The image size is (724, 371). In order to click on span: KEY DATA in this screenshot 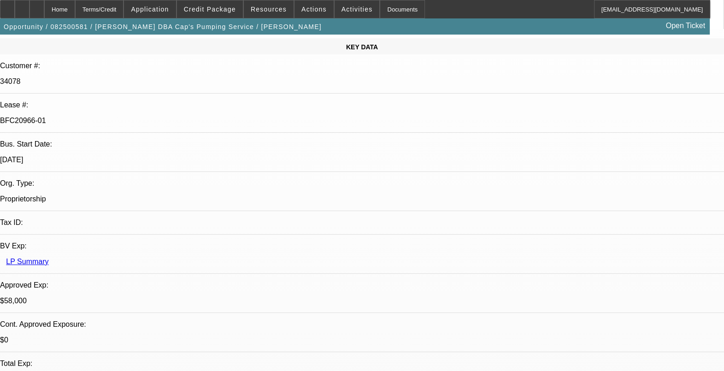, I will do `click(362, 47)`.